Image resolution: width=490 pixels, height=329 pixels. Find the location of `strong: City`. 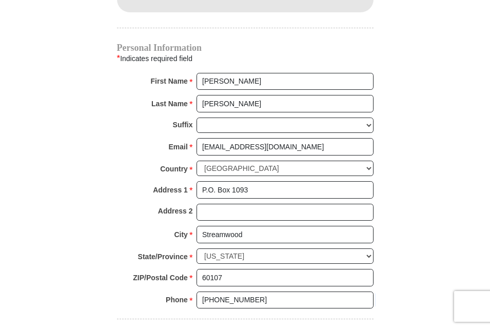

strong: City is located at coordinates (181, 234).